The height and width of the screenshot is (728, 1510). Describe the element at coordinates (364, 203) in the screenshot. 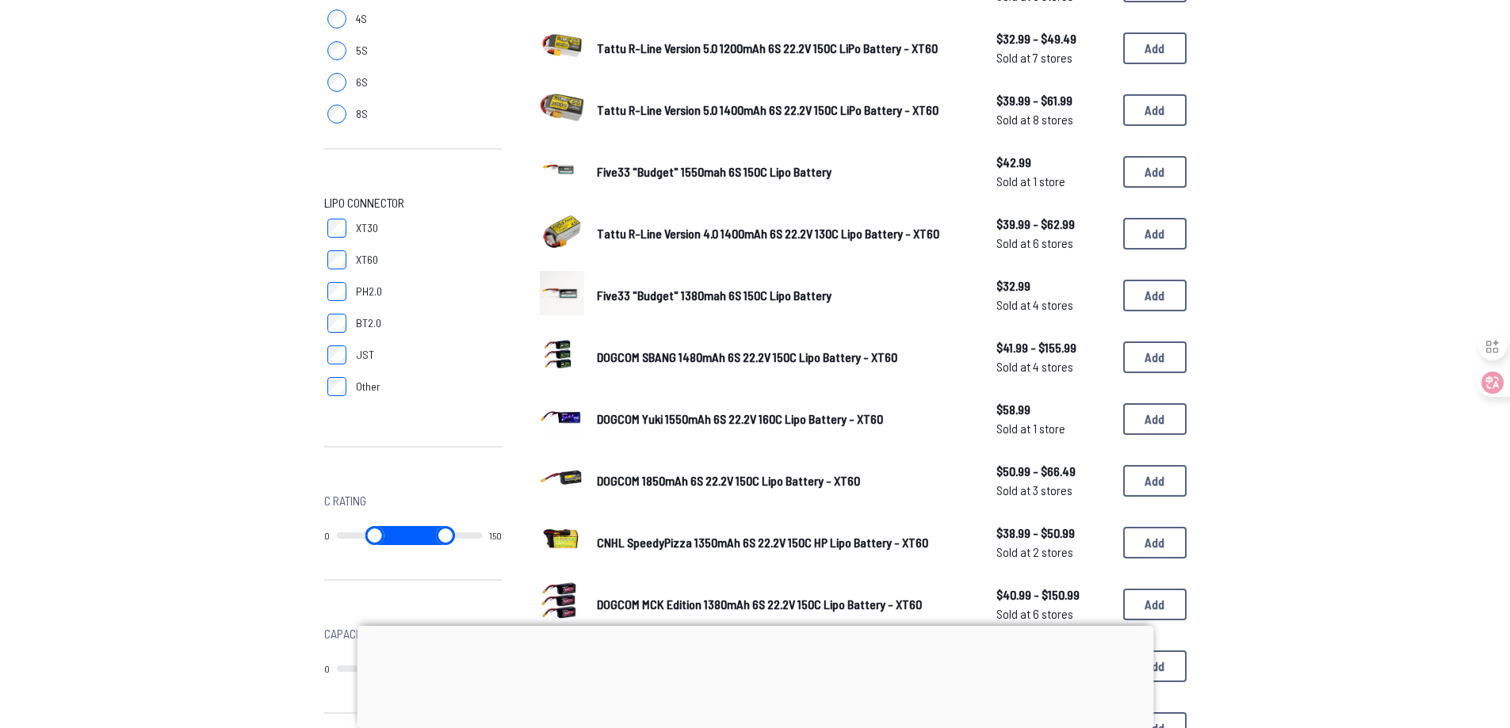

I see `span: LiPo Connector` at that location.